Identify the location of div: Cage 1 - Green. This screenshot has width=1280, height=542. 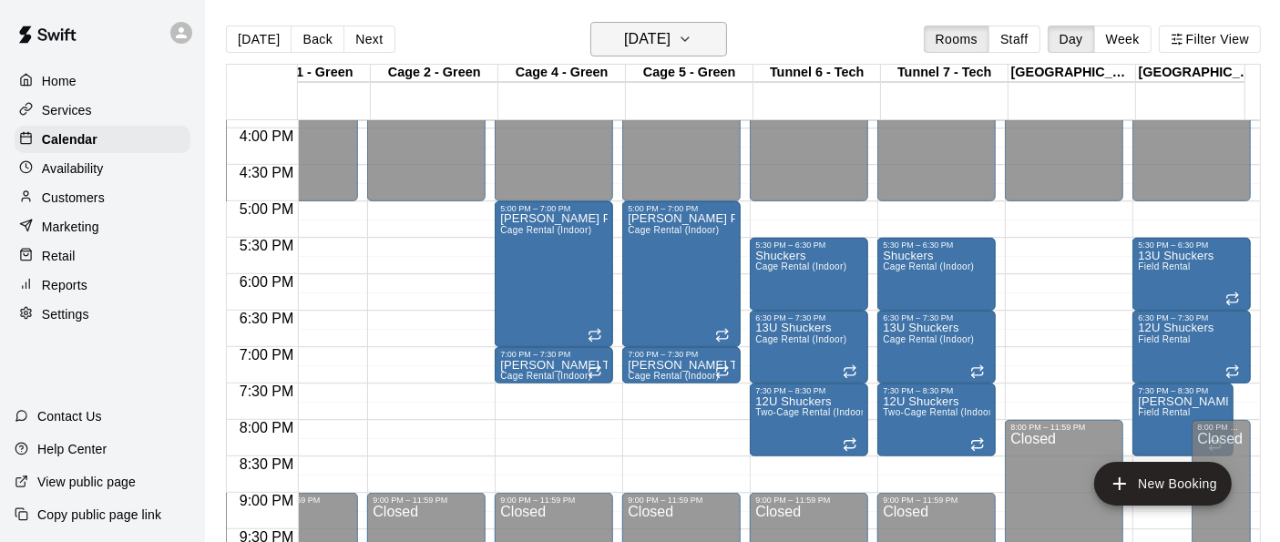
(307, 73).